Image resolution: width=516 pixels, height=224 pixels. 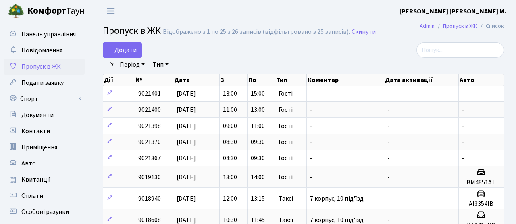 What do you see at coordinates (44, 179) in the screenshot?
I see `a: Квитанції` at bounding box center [44, 179].